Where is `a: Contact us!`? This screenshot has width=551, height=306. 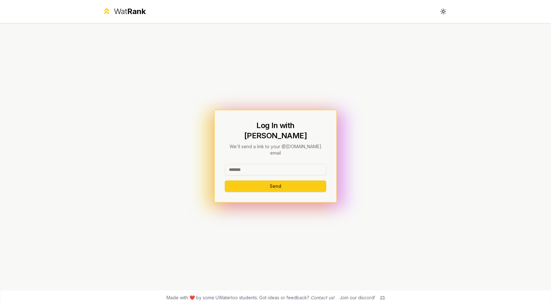 a: Contact us! is located at coordinates (323, 297).